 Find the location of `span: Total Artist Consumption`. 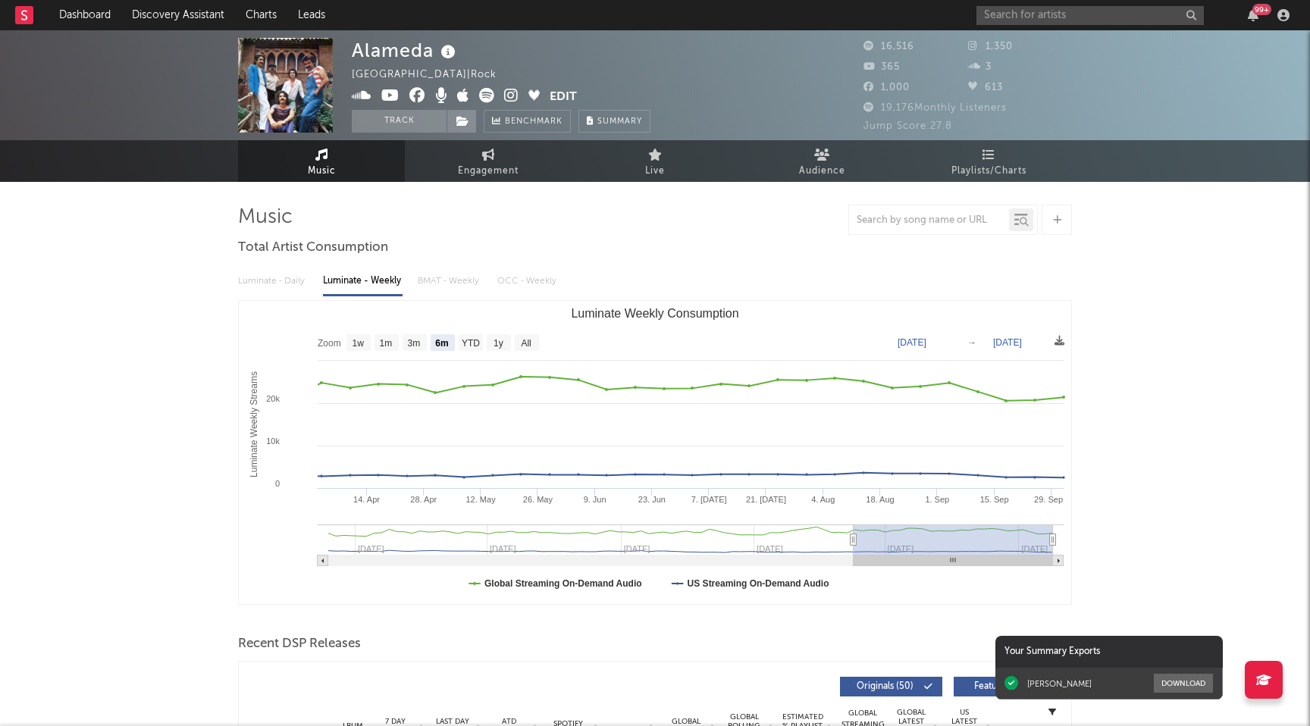

span: Total Artist Consumption is located at coordinates (313, 248).